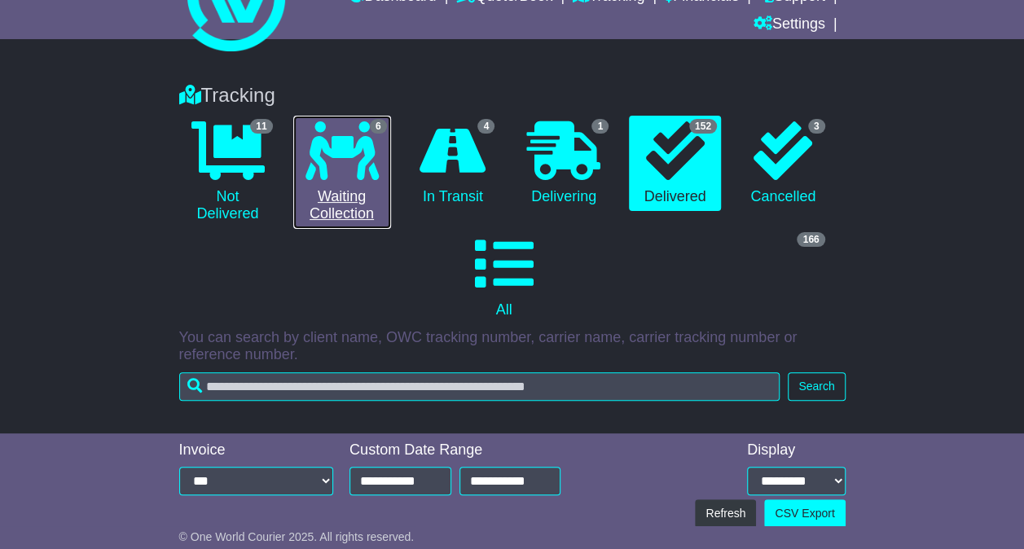  Describe the element at coordinates (256, 450) in the screenshot. I see `div: Invoice` at that location.